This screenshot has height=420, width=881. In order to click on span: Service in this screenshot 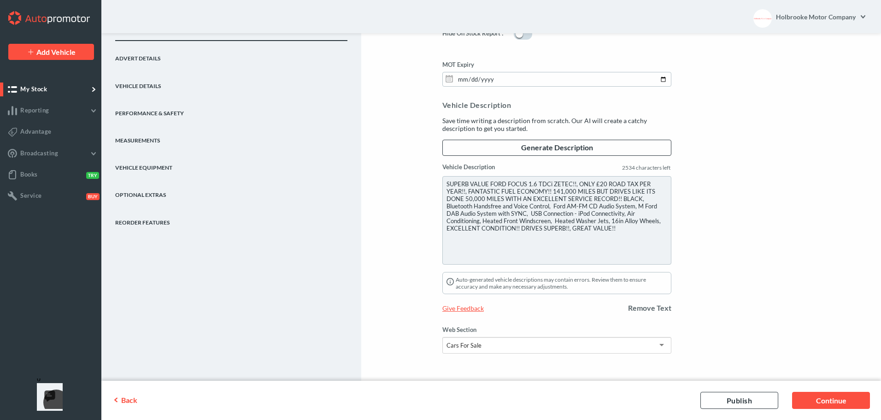, I will do `click(31, 195)`.